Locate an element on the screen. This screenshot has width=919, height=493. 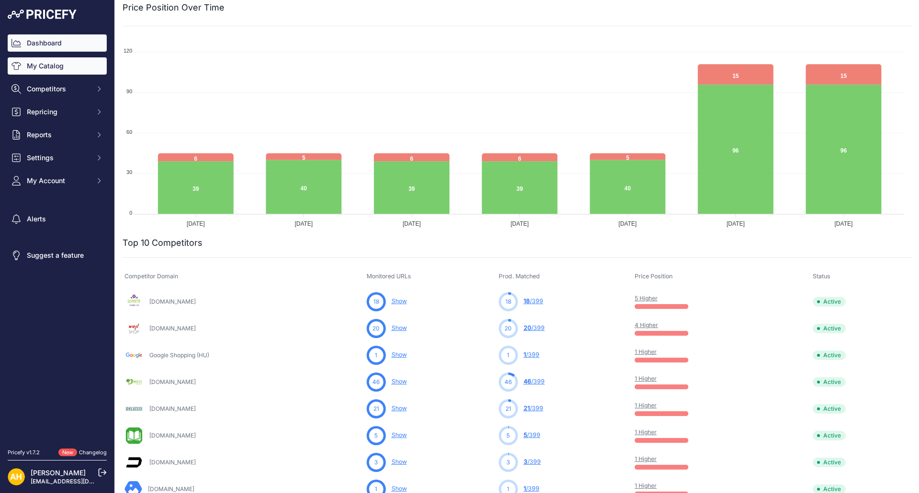
a: Google Shopping (HU) is located at coordinates (179, 355).